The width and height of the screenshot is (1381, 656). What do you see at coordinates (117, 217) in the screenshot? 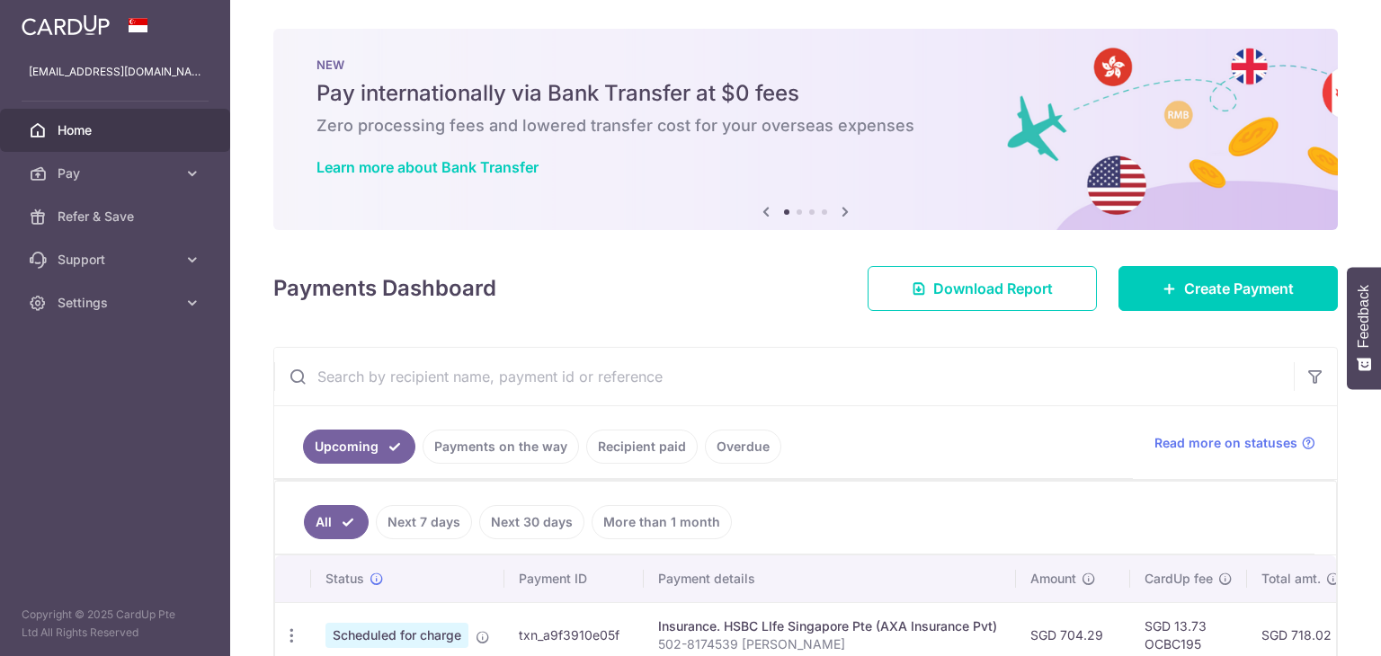
I see `span: Refer & Save` at bounding box center [117, 217].